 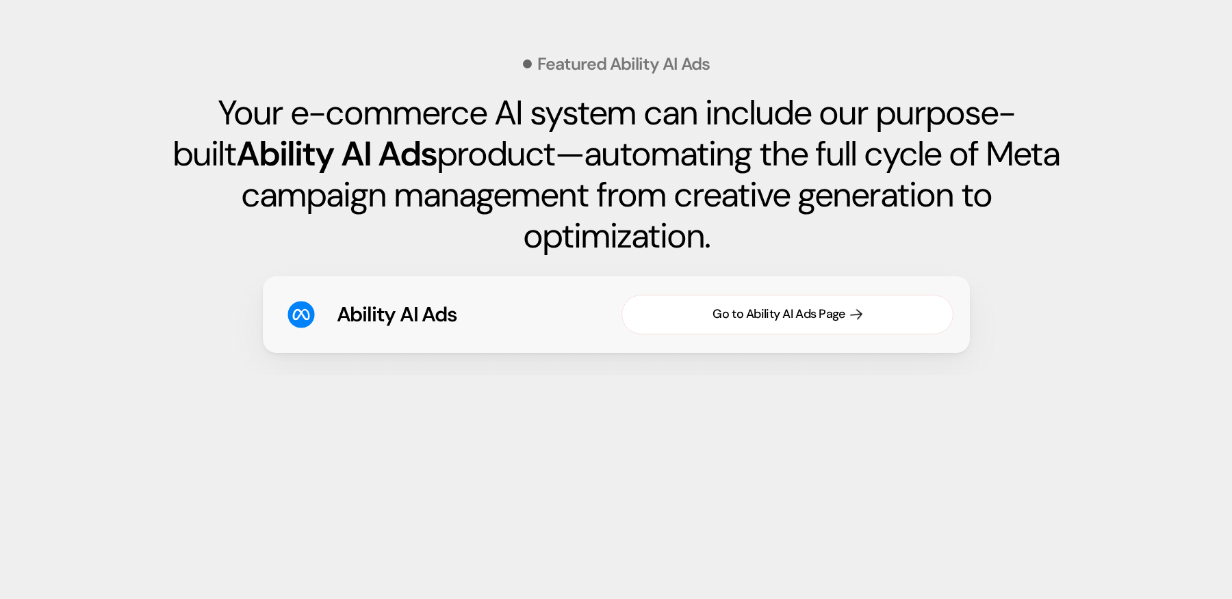 I want to click on span: Ability AI Ads, so click(x=336, y=154).